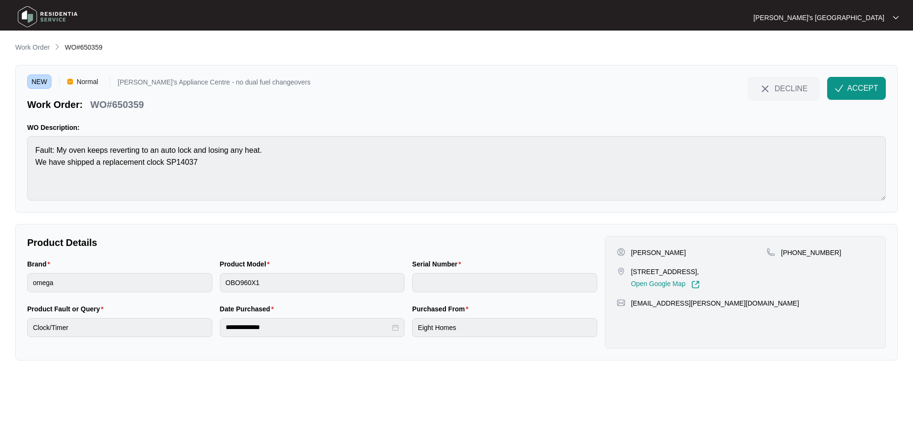 The height and width of the screenshot is (436, 913). Describe the element at coordinates (55, 104) in the screenshot. I see `p: Work Order:` at that location.